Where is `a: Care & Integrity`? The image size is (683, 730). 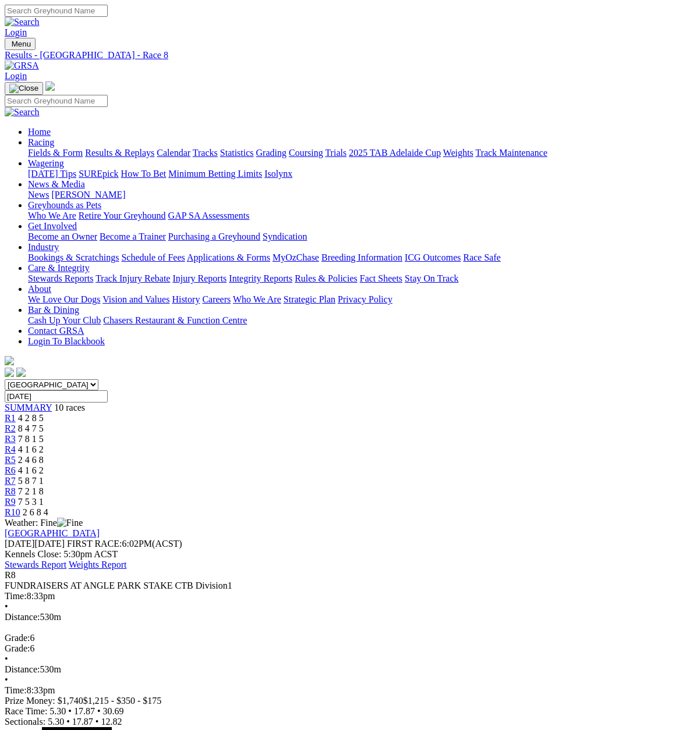
a: Care & Integrity is located at coordinates (59, 268).